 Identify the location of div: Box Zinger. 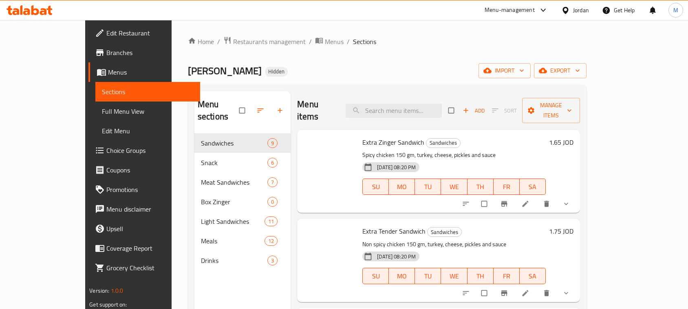
(234, 202).